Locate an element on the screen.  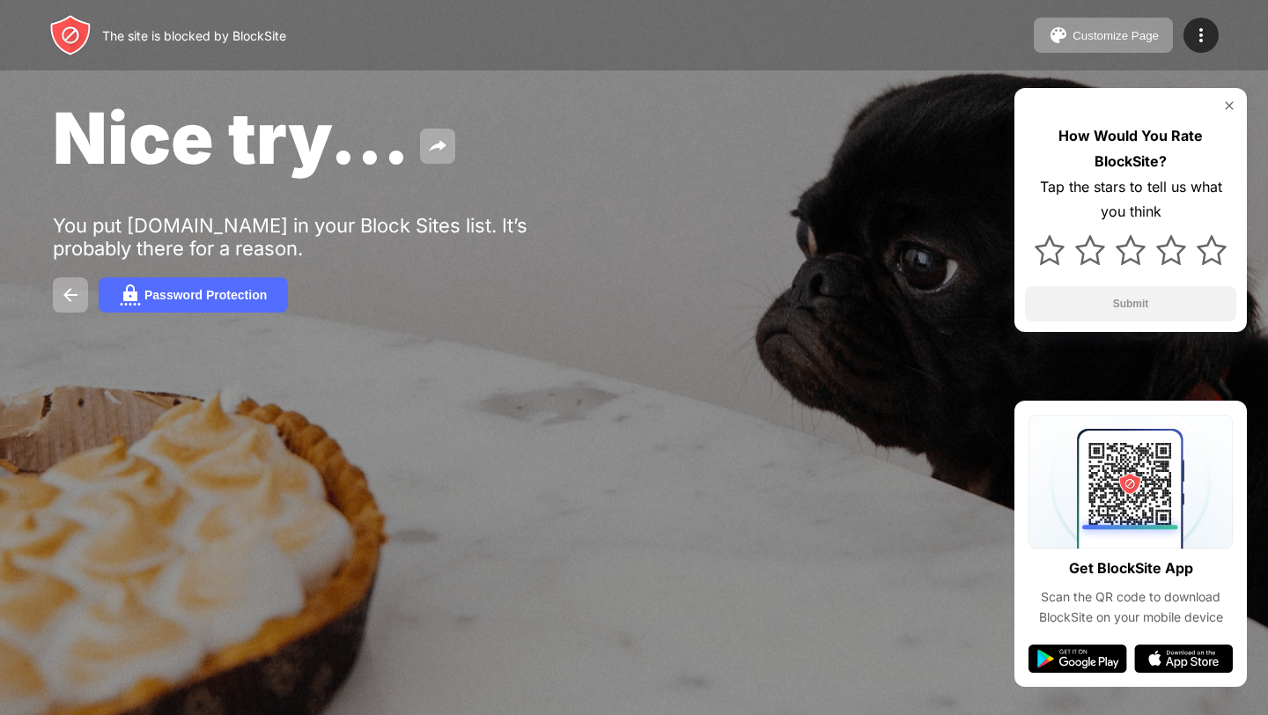
img: pallet.svg is located at coordinates (1058, 35).